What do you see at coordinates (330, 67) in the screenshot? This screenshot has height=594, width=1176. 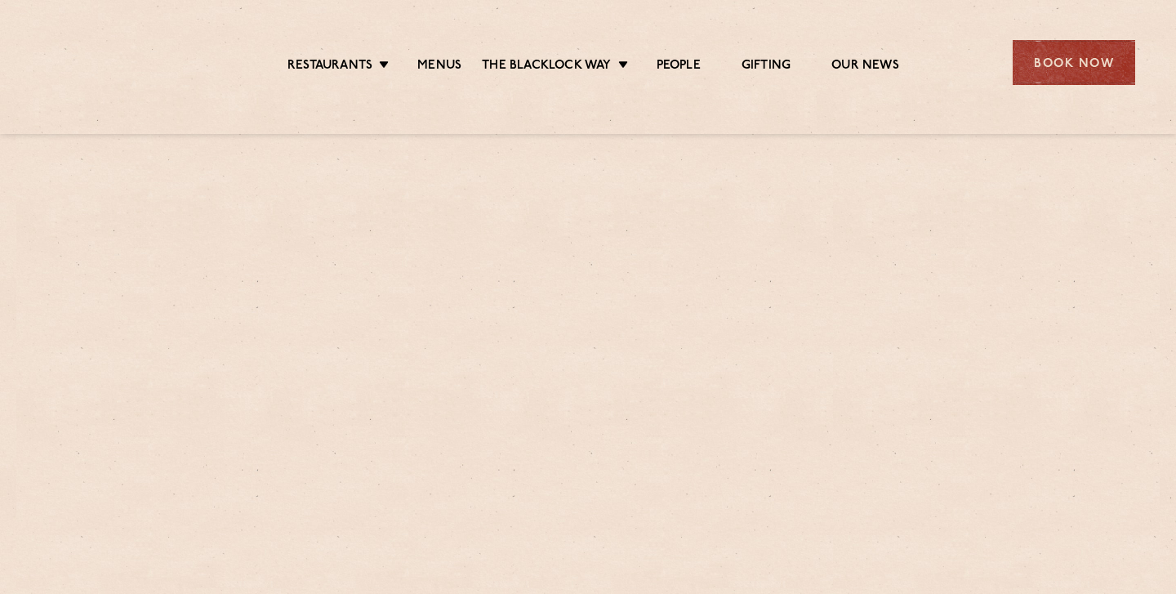 I see `a: Restaurants` at bounding box center [330, 67].